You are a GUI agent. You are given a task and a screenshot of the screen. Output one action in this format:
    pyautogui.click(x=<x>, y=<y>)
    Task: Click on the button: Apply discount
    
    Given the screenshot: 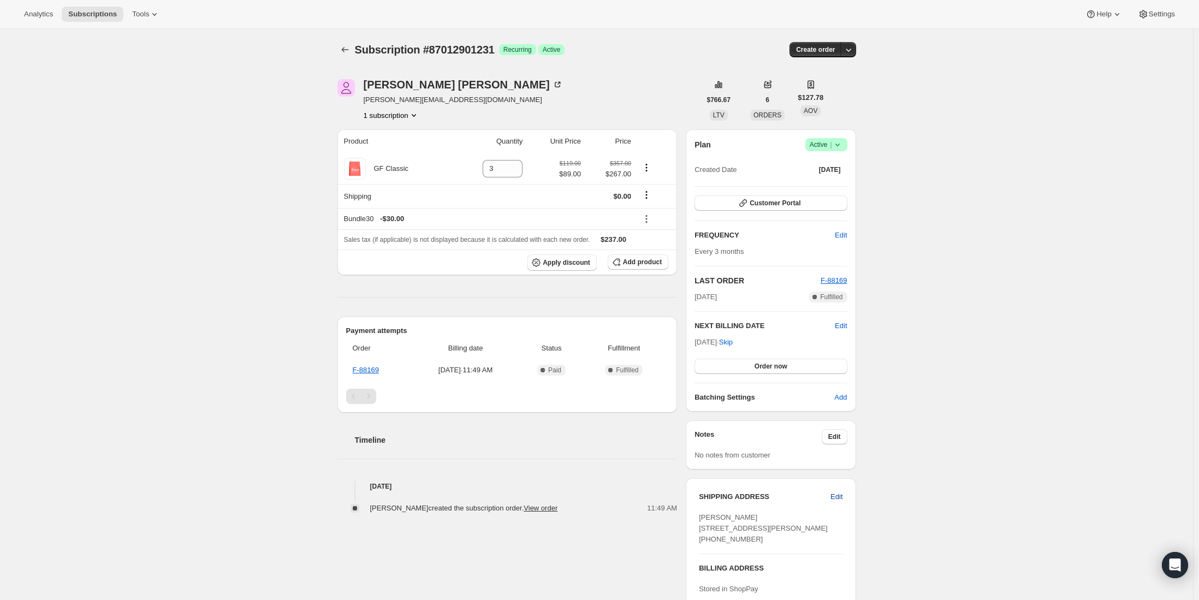 What is the action you would take?
    pyautogui.click(x=562, y=263)
    